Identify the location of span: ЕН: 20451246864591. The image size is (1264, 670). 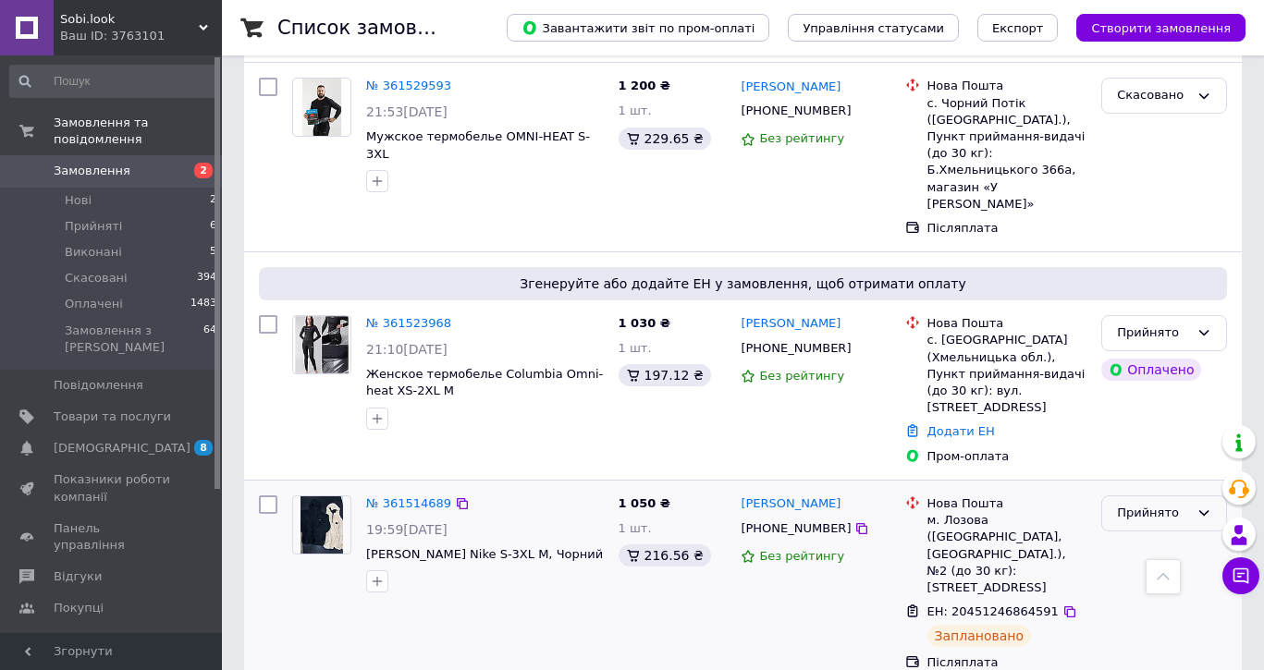
(993, 611).